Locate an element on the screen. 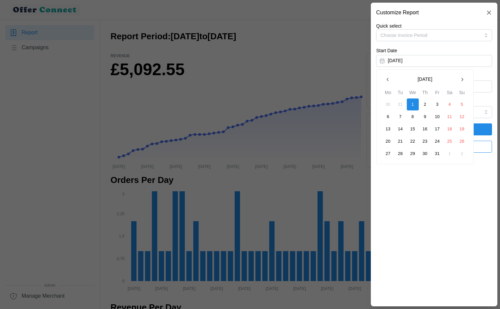 The image size is (500, 309). th: Sa is located at coordinates (449, 93).